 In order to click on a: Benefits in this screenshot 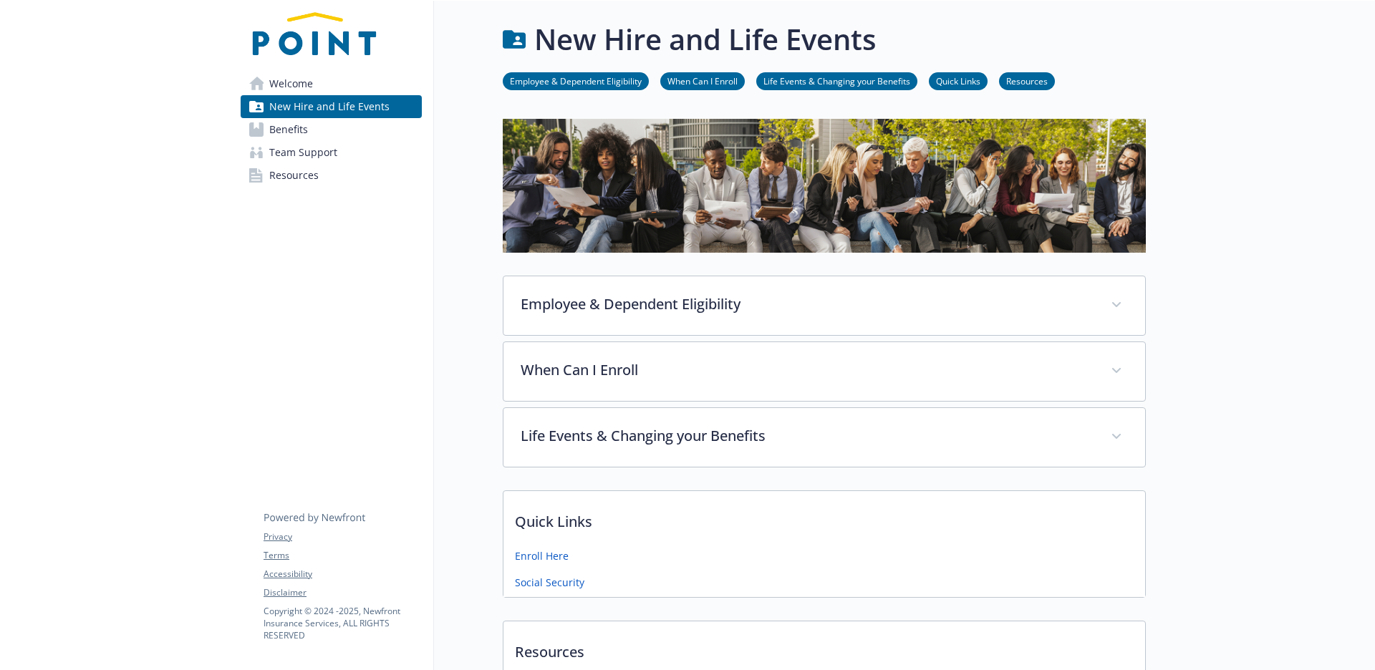, I will do `click(331, 130)`.